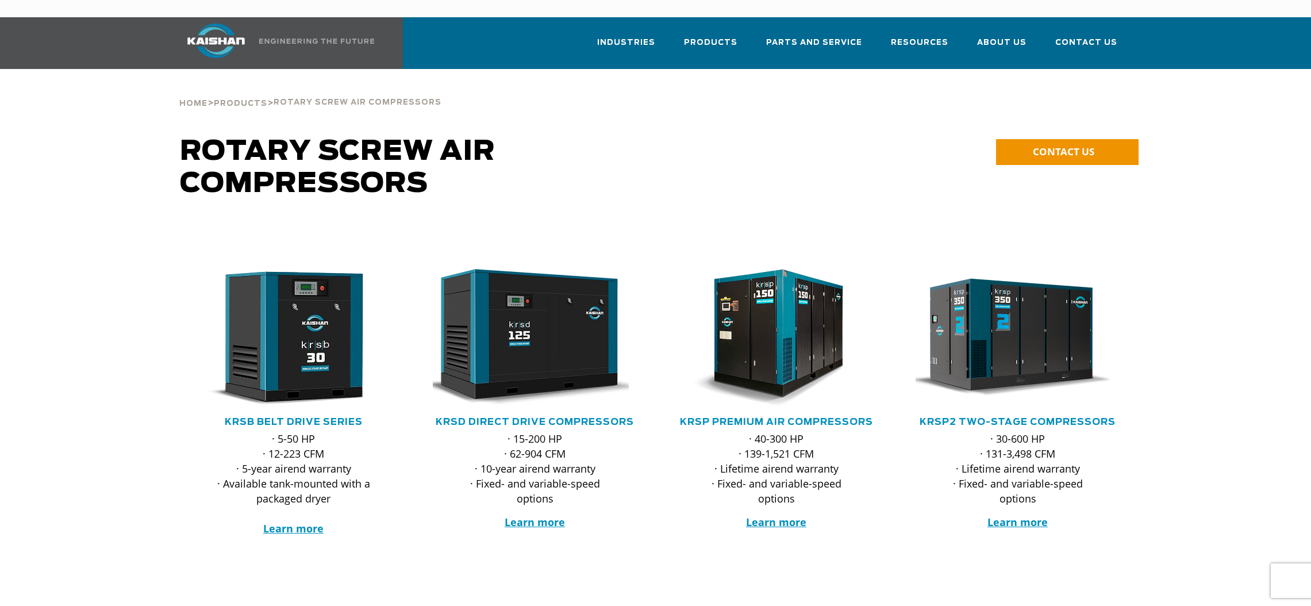  What do you see at coordinates (814, 47) in the screenshot?
I see `a: Parts and Service` at bounding box center [814, 47].